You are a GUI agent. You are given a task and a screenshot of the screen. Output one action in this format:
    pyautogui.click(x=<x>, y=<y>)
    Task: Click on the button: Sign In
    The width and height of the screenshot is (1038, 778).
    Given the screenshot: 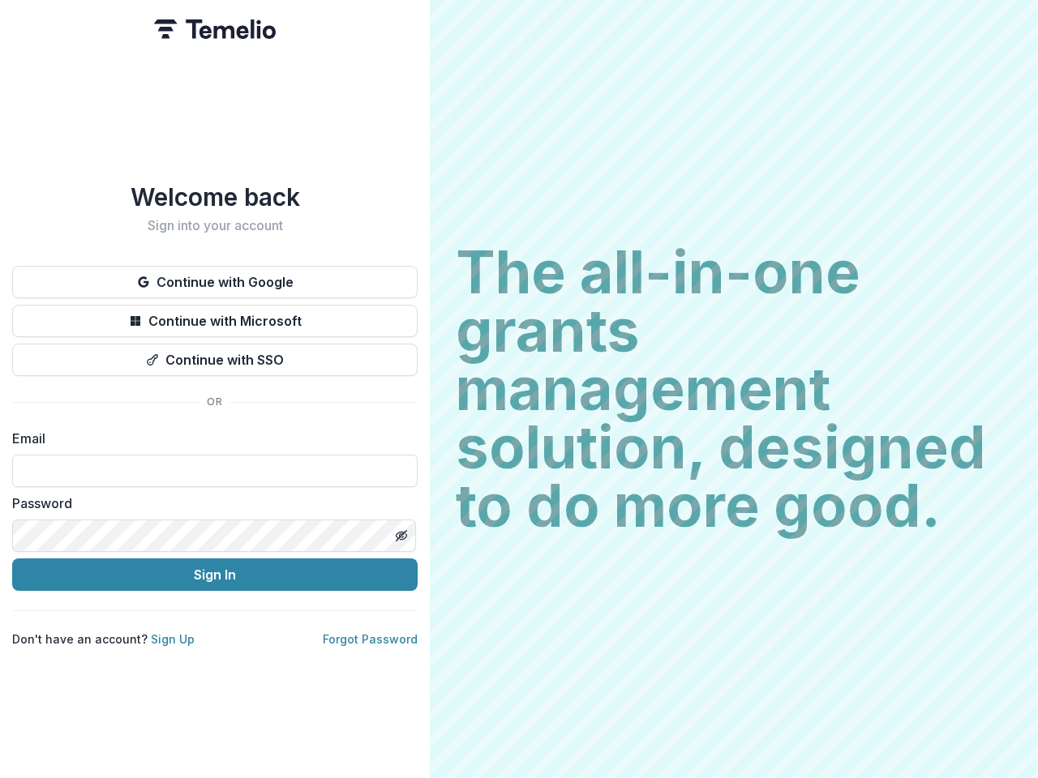 What is the action you would take?
    pyautogui.click(x=215, y=575)
    